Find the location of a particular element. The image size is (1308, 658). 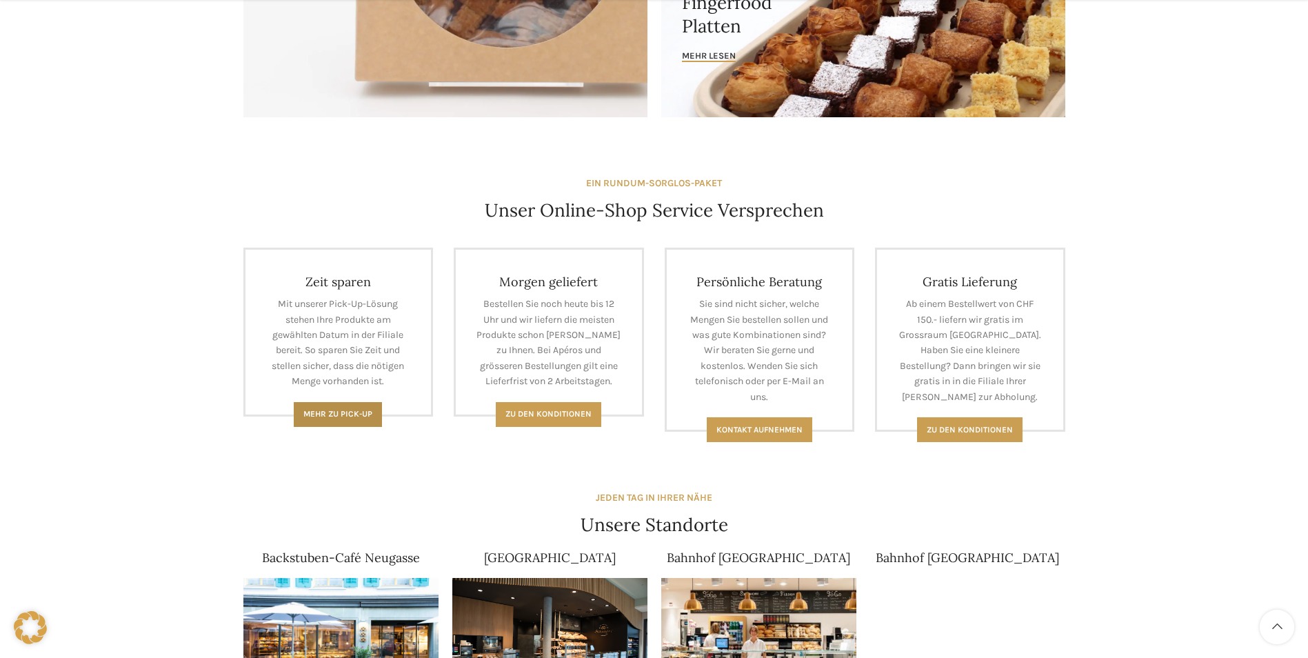

a: Scroll to top button is located at coordinates (1277, 627).